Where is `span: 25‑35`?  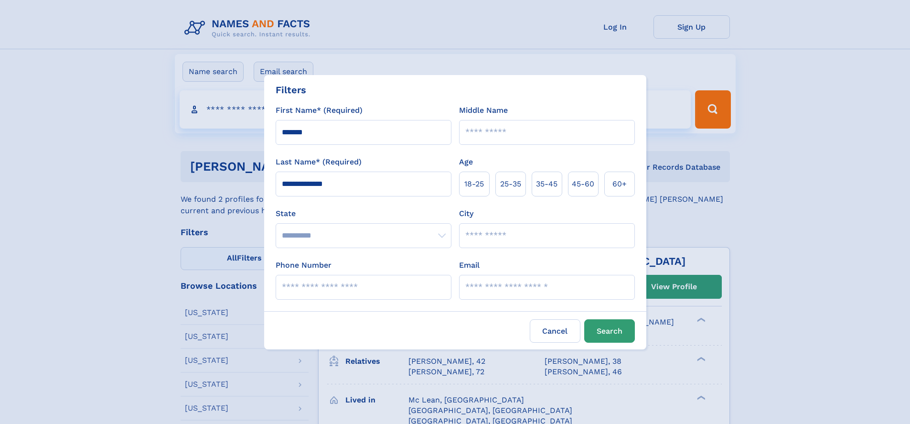 span: 25‑35 is located at coordinates (511, 184).